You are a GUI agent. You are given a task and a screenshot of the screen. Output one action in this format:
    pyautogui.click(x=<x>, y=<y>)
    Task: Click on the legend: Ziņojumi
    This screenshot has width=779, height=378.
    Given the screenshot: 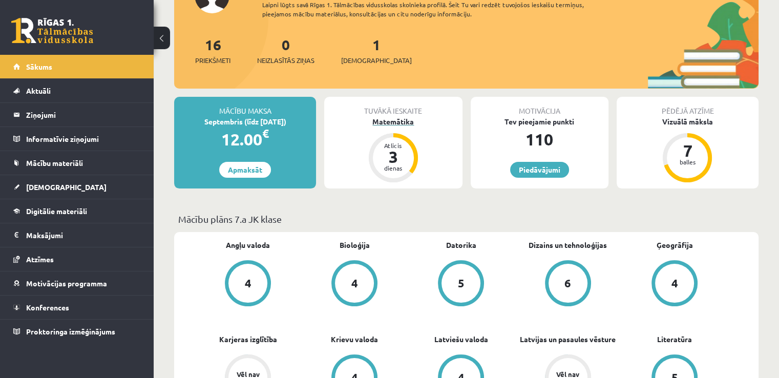 What is the action you would take?
    pyautogui.click(x=84, y=115)
    